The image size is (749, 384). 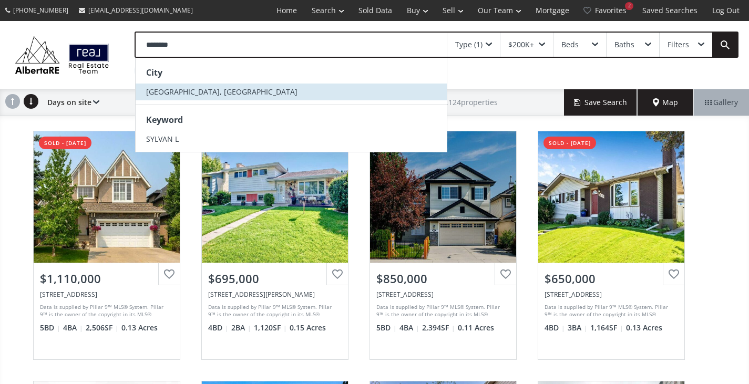 What do you see at coordinates (107, 278) in the screenshot?
I see `div: $1,110,000` at bounding box center [107, 278].